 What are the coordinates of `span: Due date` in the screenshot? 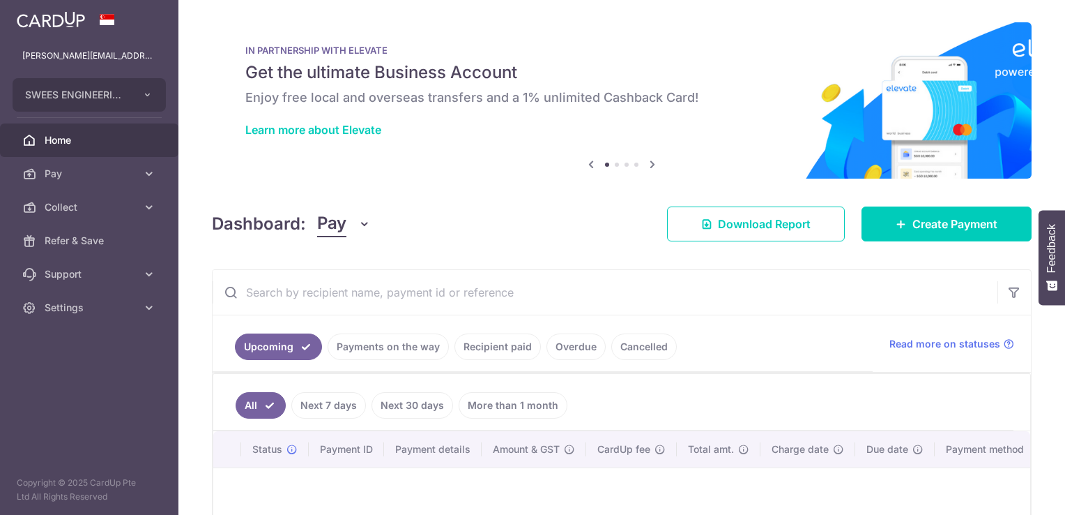 It's located at (887, 449).